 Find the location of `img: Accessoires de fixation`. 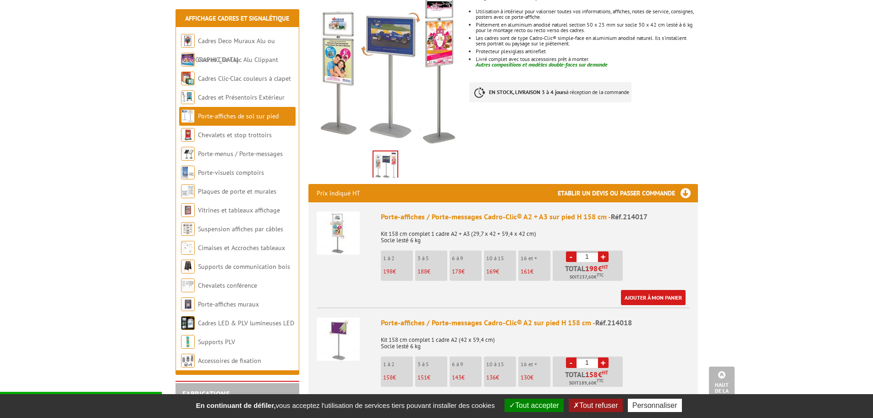

img: Accessoires de fixation is located at coordinates (188, 360).